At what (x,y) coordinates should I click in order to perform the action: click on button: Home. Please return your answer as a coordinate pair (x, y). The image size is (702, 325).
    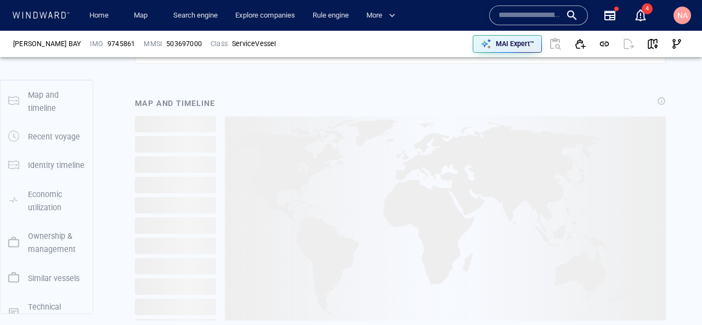
    Looking at the image, I should click on (99, 15).